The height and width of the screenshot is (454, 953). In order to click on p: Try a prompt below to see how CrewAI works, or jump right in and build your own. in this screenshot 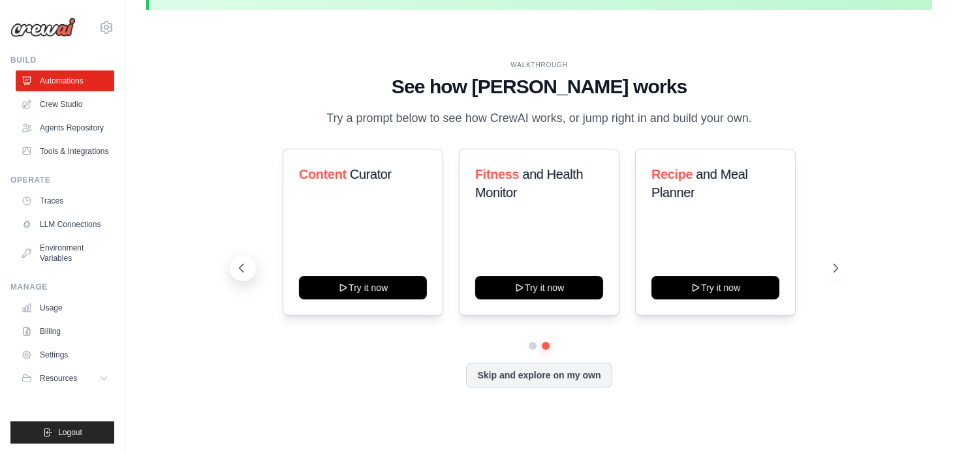, I will do `click(539, 118)`.